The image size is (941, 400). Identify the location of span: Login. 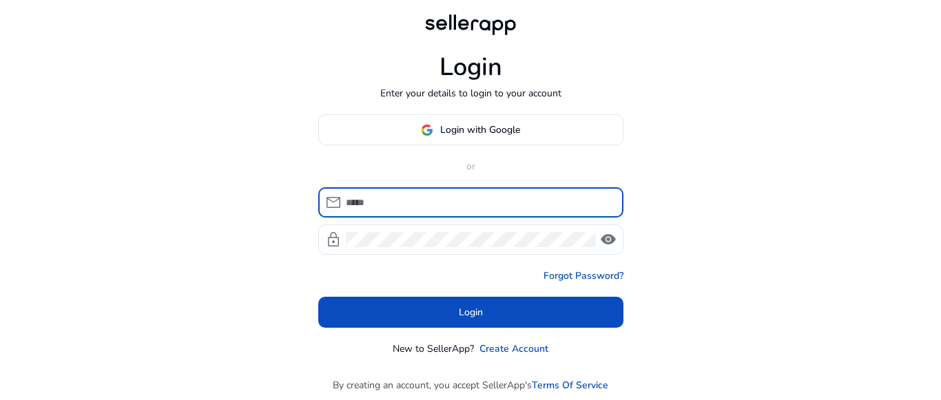
(470, 312).